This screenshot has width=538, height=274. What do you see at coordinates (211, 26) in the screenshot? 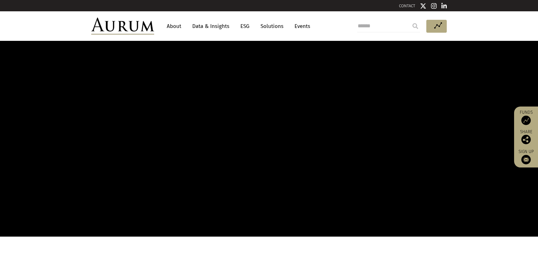
I see `a: Data & Insights` at bounding box center [211, 26].